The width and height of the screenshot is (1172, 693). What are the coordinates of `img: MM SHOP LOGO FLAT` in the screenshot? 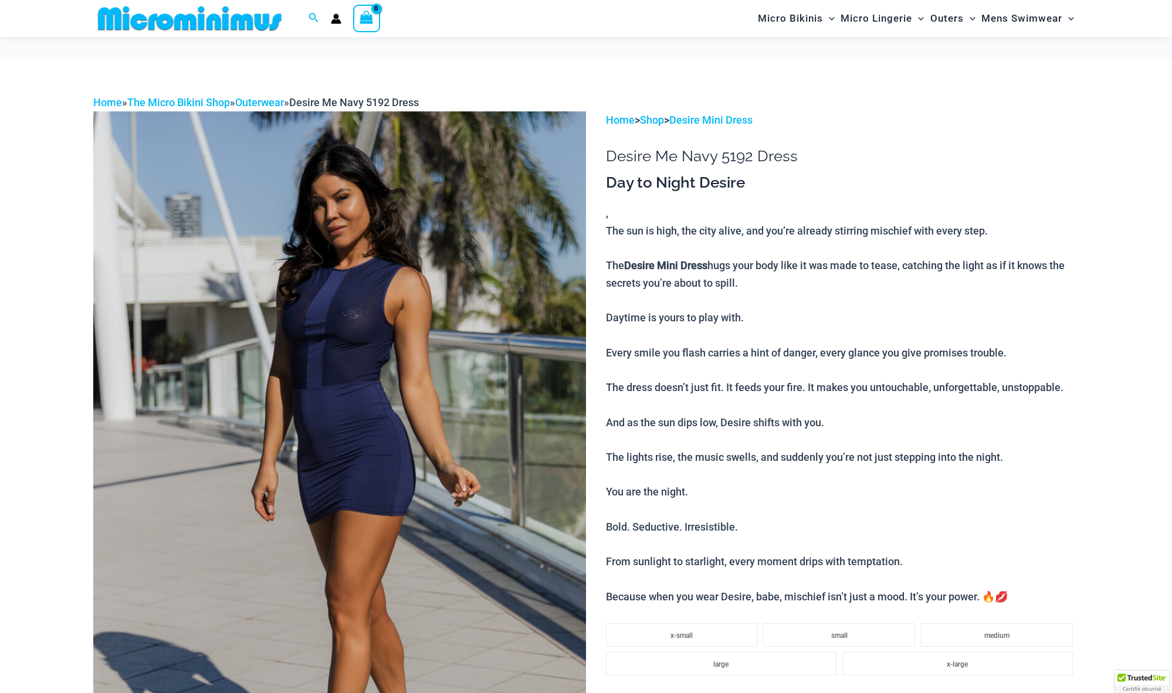 It's located at (189, 18).